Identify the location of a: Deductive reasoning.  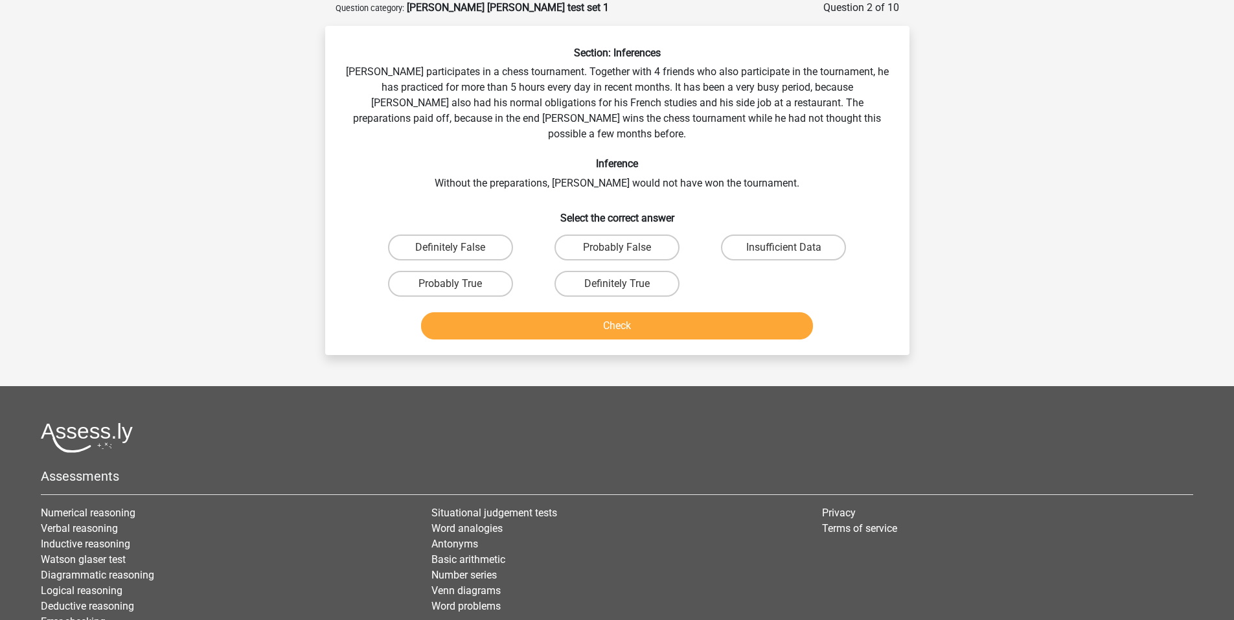
(87, 606).